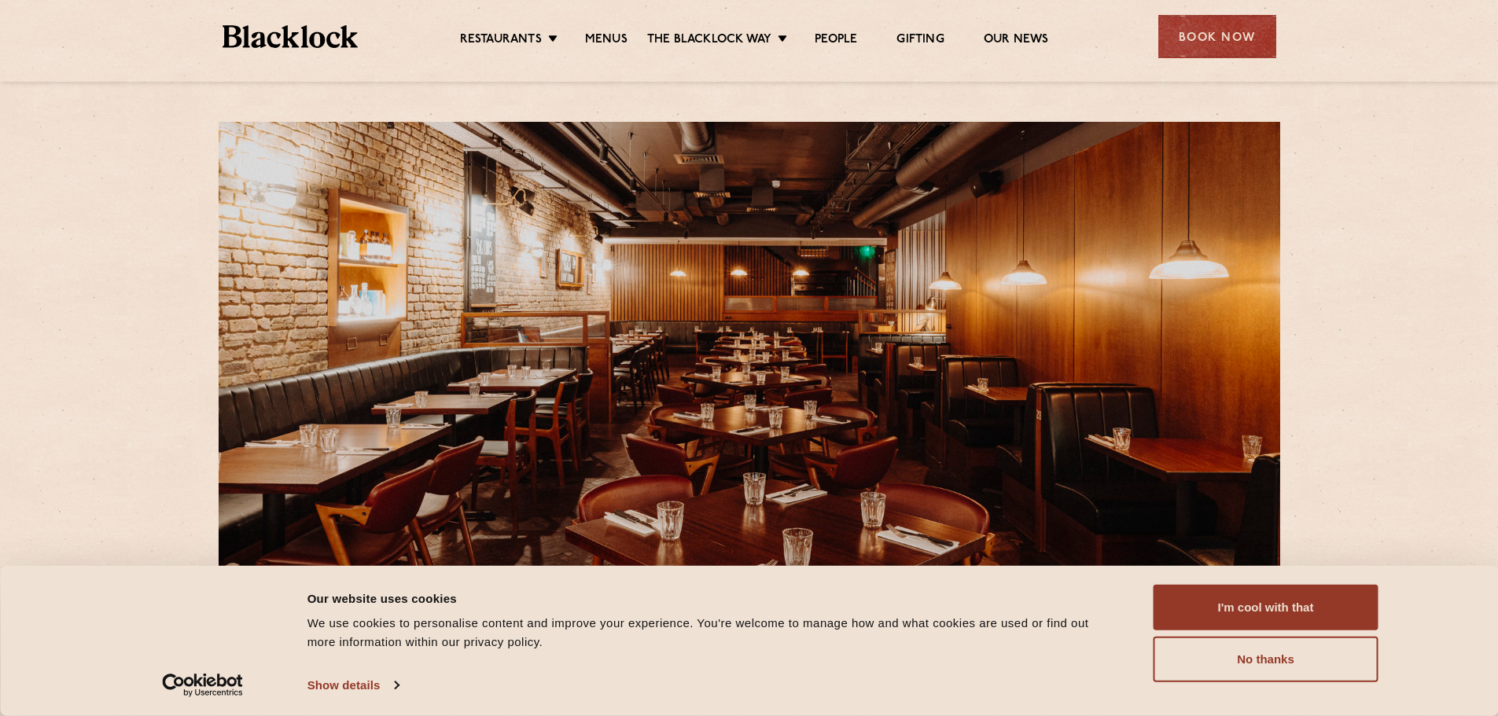  I want to click on a: Our News, so click(1016, 41).